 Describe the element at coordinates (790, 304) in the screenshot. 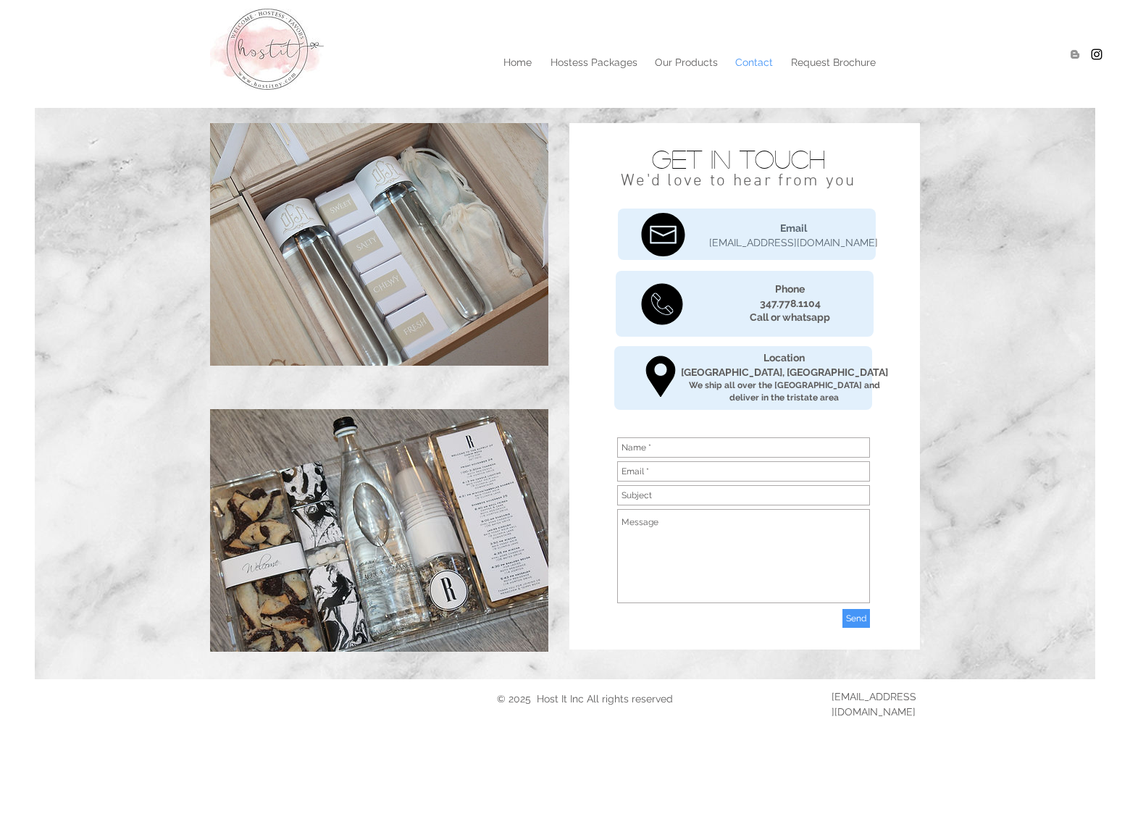

I see `span: 347.778.1104` at that location.